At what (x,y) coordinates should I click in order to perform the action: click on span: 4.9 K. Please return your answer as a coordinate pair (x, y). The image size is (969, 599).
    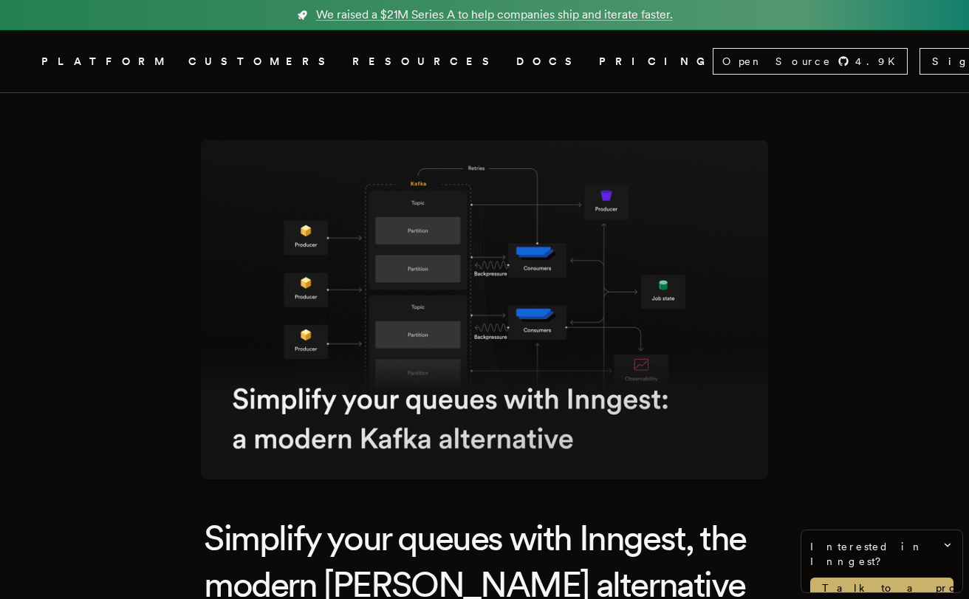
    Looking at the image, I should click on (880, 61).